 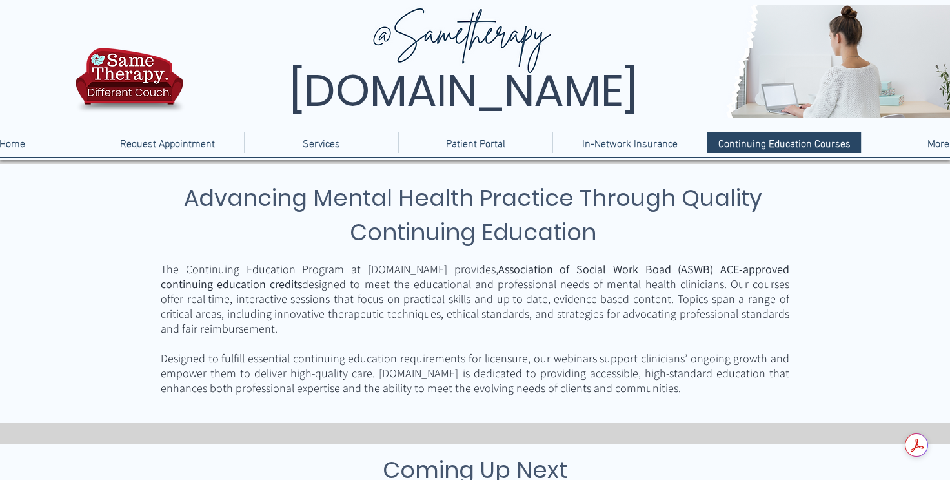 I want to click on a: Patient Portal, so click(x=475, y=143).